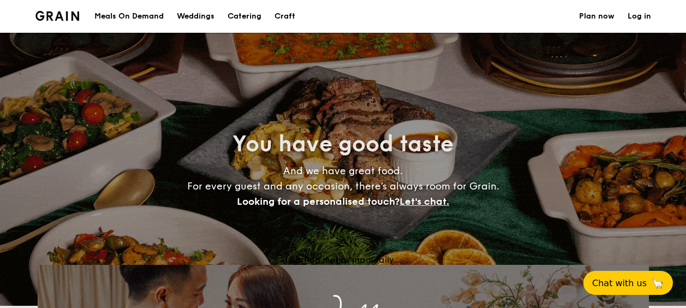 This screenshot has width=686, height=308. I want to click on span: Let's chat., so click(424, 201).